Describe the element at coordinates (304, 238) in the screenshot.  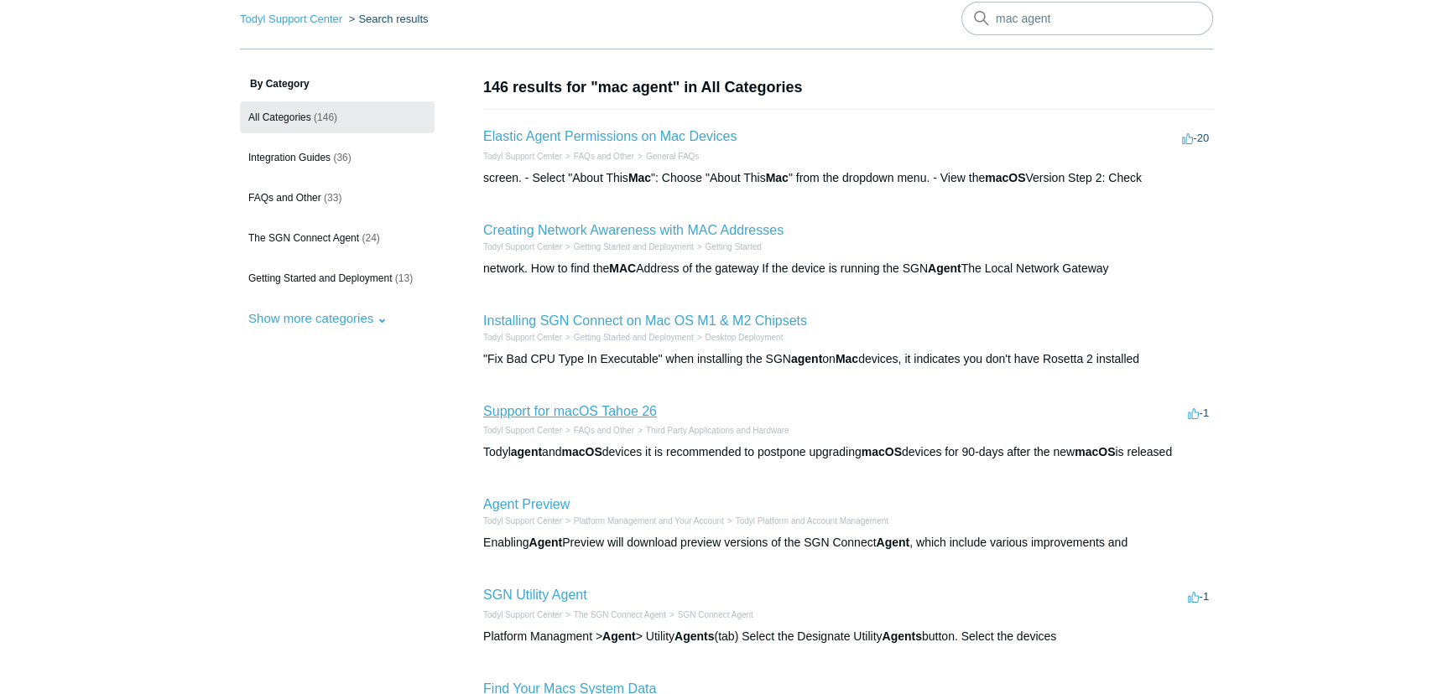
I see `span: The SGN Connect Agent` at that location.